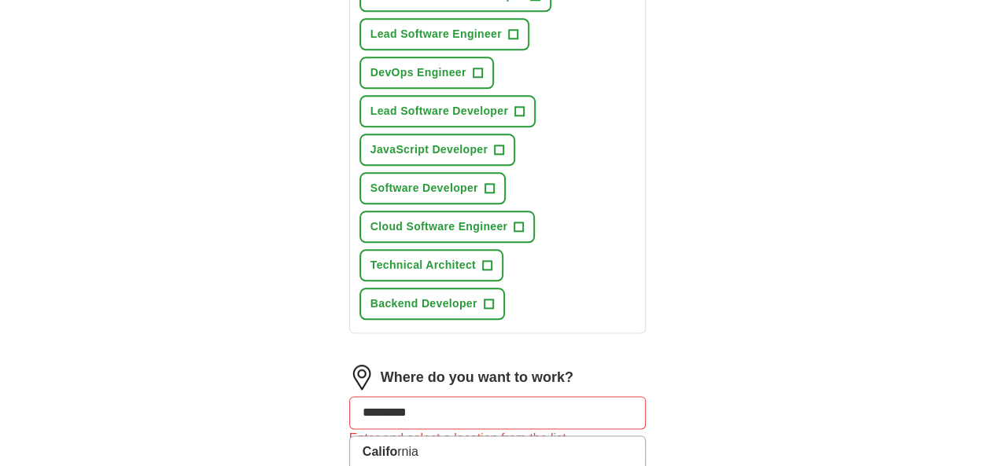 The width and height of the screenshot is (995, 466). Describe the element at coordinates (444, 34) in the screenshot. I see `button: Lead Software Engineer` at that location.